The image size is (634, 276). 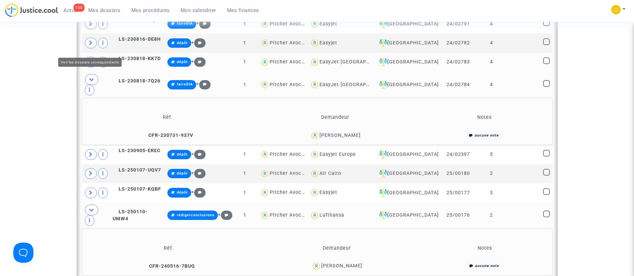 I want to click on span: rédigerconclusions, so click(x=195, y=215).